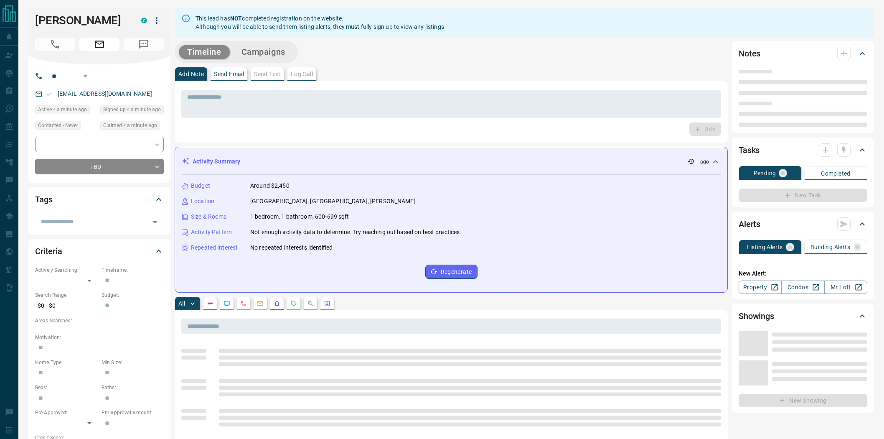 This screenshot has width=884, height=439. Describe the element at coordinates (132, 109) in the screenshot. I see `span: Signed up < a minute ago` at that location.